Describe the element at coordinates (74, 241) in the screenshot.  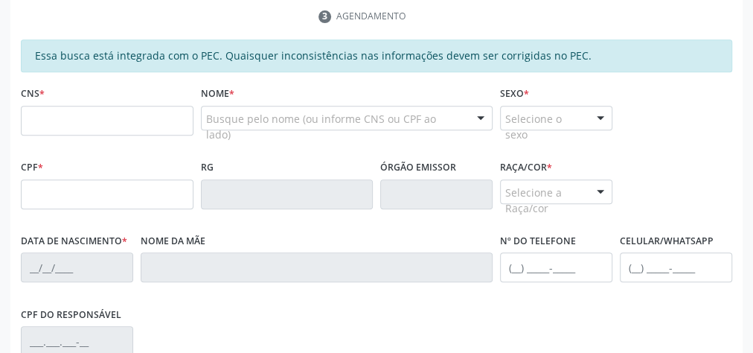
I see `label: Data de nascimento` at that location.